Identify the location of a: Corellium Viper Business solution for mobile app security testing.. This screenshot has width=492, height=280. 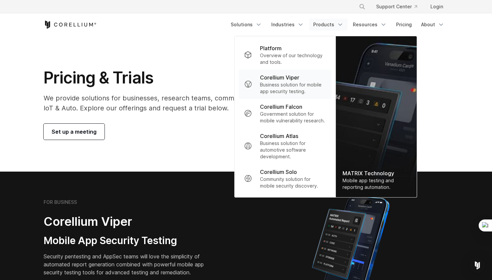
(285, 84).